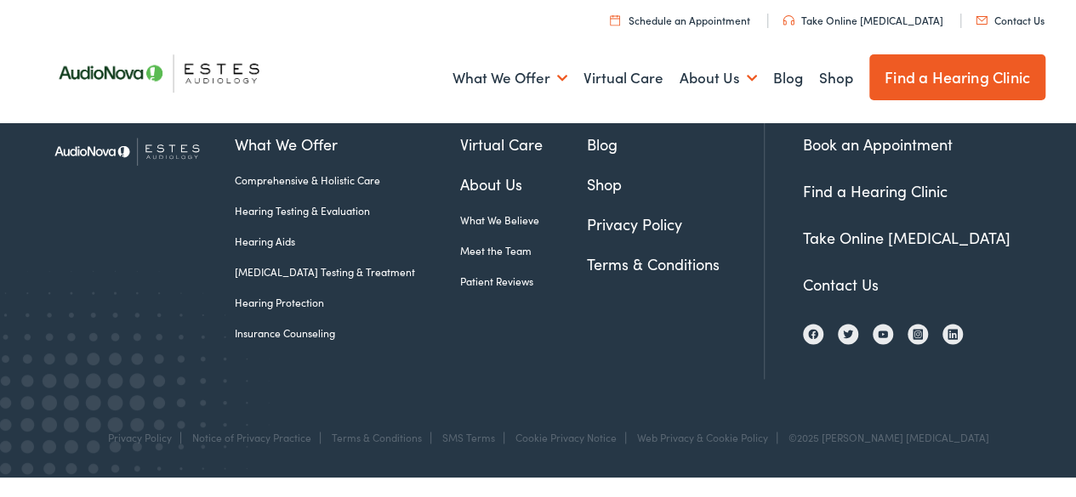 The image size is (1076, 497). What do you see at coordinates (883, 332) in the screenshot?
I see `img: YouTube` at bounding box center [883, 332].